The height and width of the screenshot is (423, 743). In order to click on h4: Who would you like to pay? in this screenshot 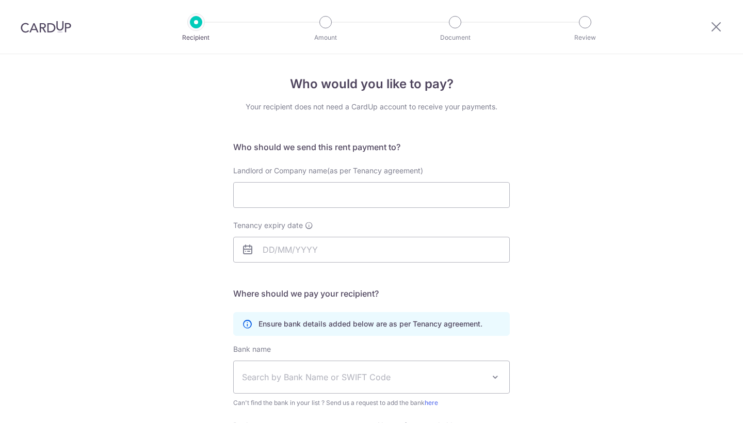, I will do `click(371, 84)`.